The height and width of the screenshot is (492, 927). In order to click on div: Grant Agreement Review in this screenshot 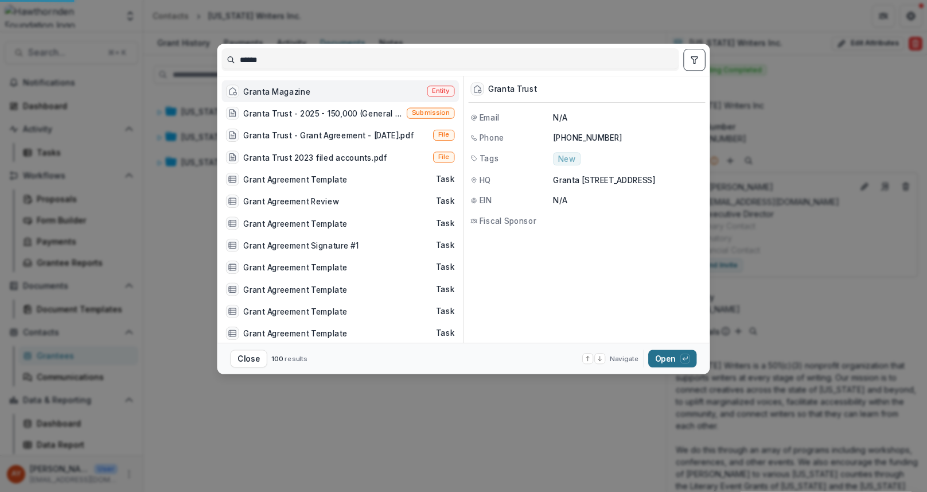, I will do `click(291, 201)`.